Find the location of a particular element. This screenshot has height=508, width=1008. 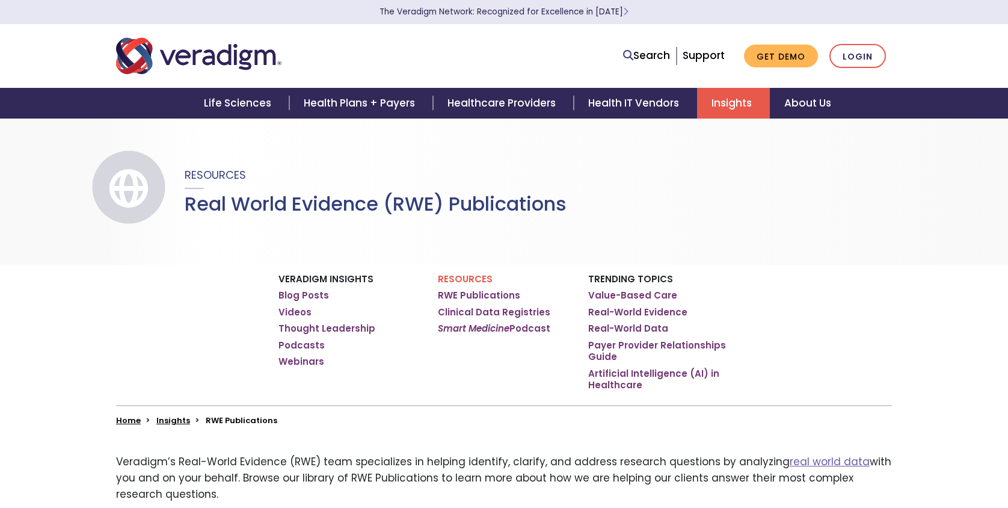

a: About Us is located at coordinates (808, 103).